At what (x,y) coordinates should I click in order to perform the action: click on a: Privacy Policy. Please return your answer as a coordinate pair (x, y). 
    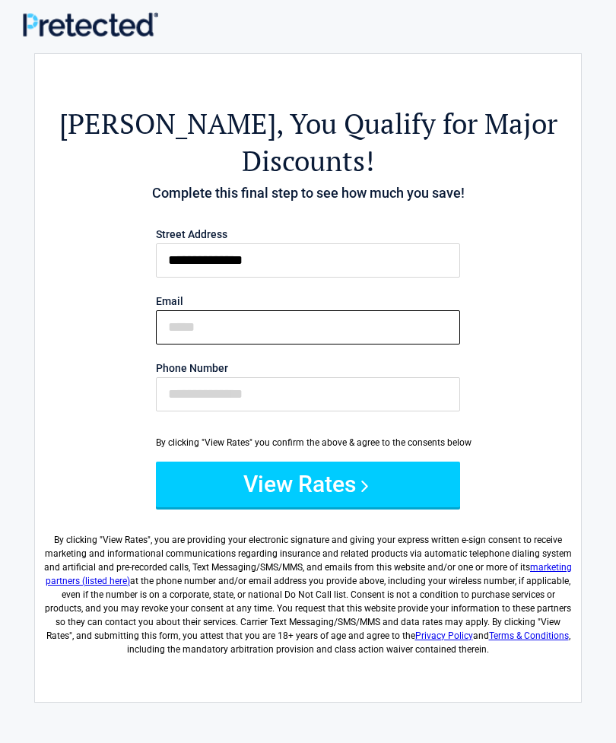
    Looking at the image, I should click on (444, 636).